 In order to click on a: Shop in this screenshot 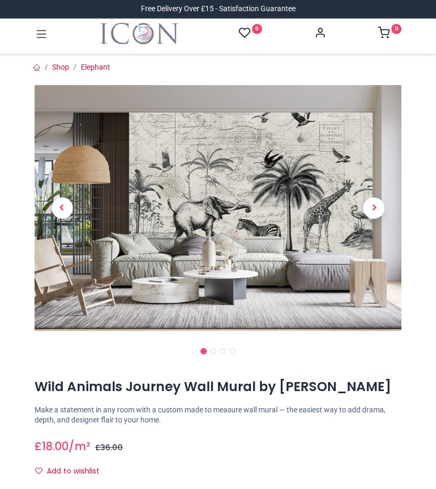, I will do `click(61, 67)`.